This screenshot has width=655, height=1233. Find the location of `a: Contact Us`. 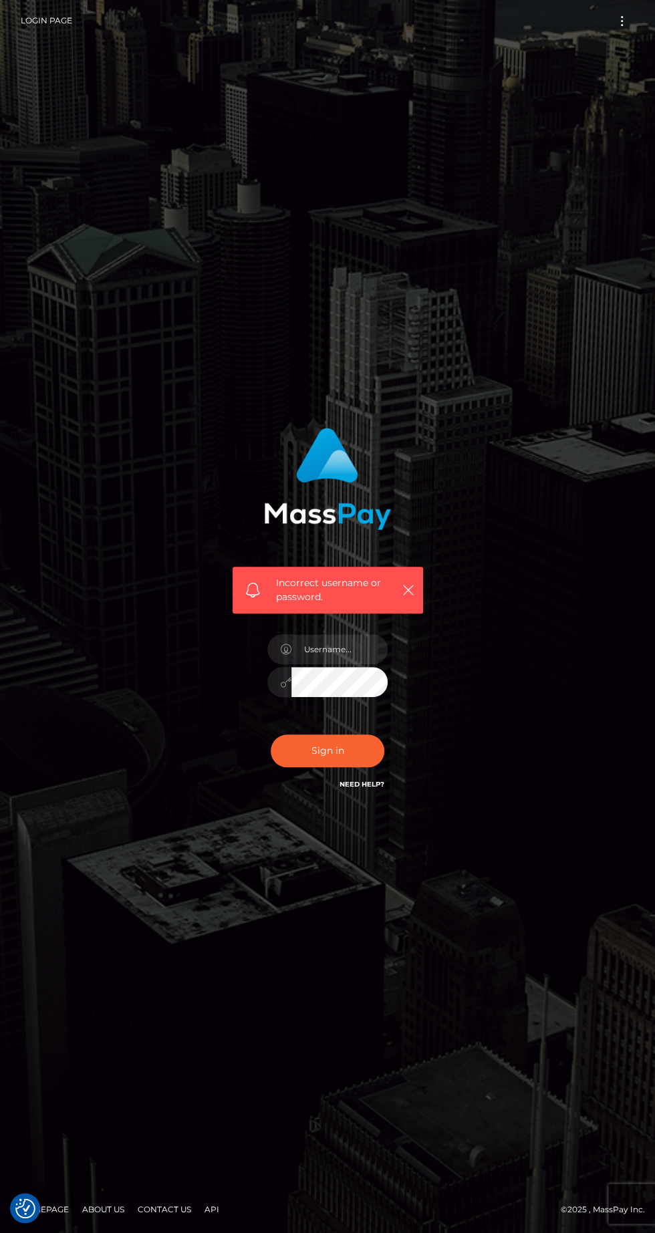

a: Contact Us is located at coordinates (164, 1209).